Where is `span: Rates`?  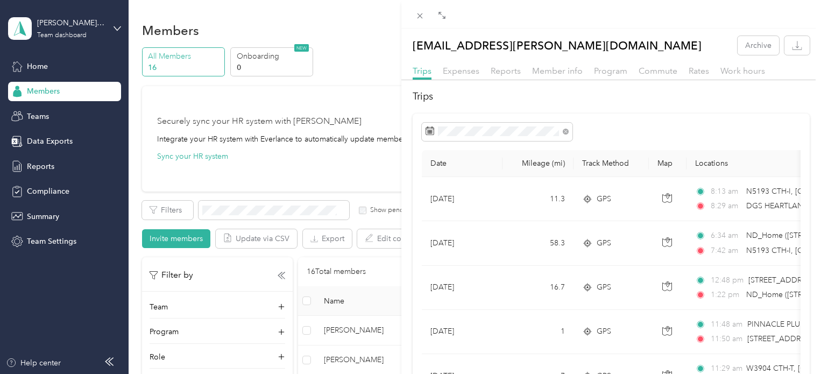 span: Rates is located at coordinates (699, 70).